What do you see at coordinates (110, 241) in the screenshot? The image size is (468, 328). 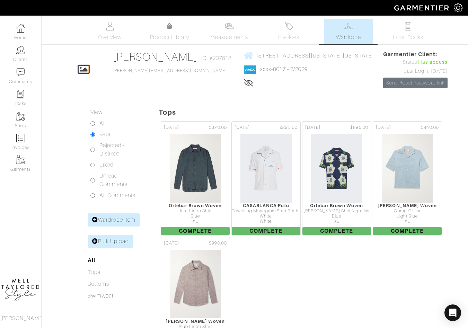 I see `a: Bulk Upload` at bounding box center [110, 241].